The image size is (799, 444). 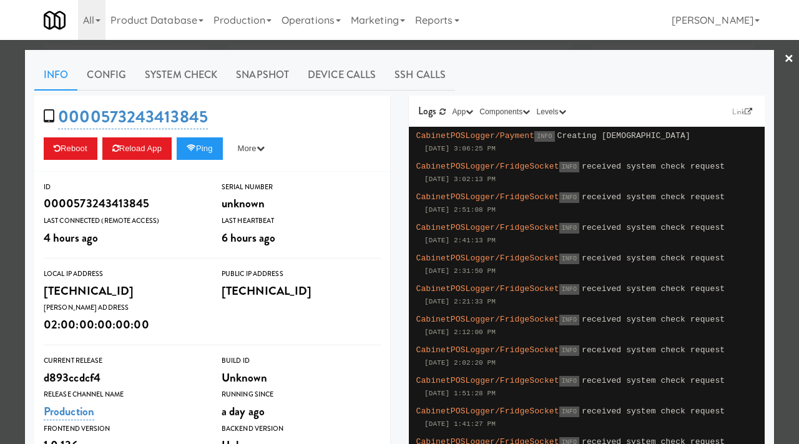 I want to click on button: Components, so click(x=505, y=112).